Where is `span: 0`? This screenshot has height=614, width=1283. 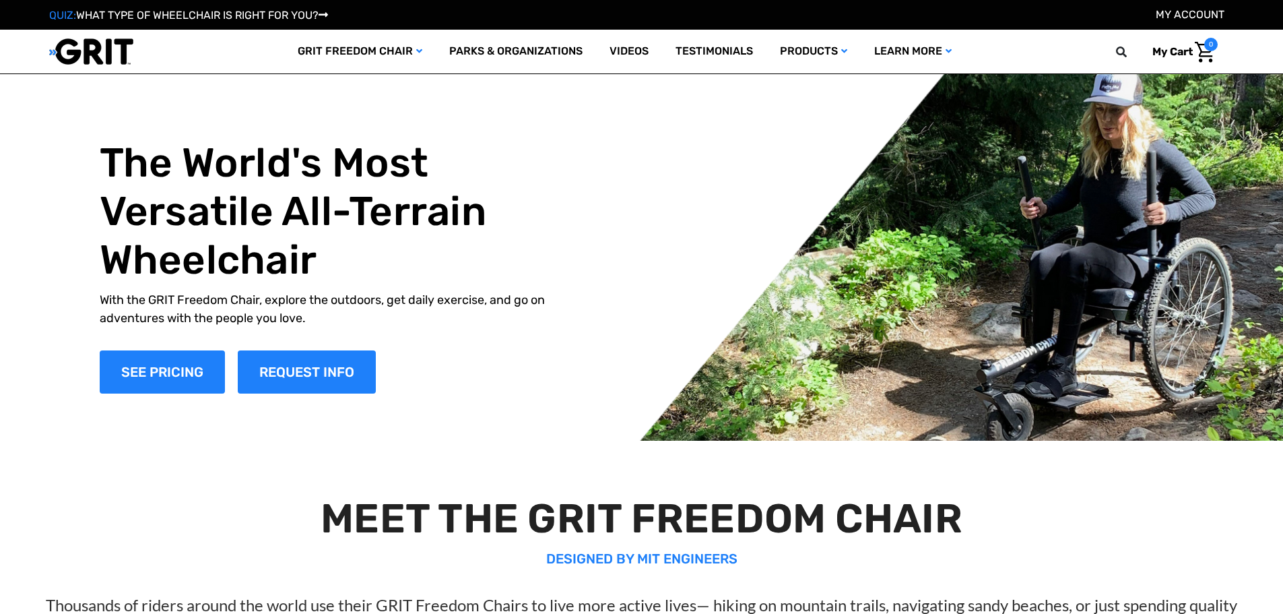
span: 0 is located at coordinates (1211, 44).